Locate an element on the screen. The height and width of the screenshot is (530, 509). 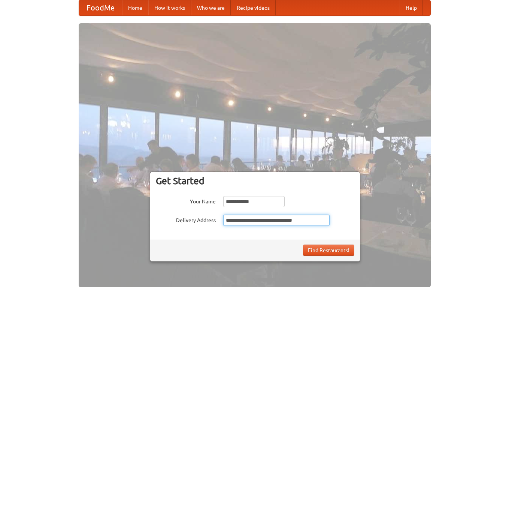
a: Home is located at coordinates (135, 8).